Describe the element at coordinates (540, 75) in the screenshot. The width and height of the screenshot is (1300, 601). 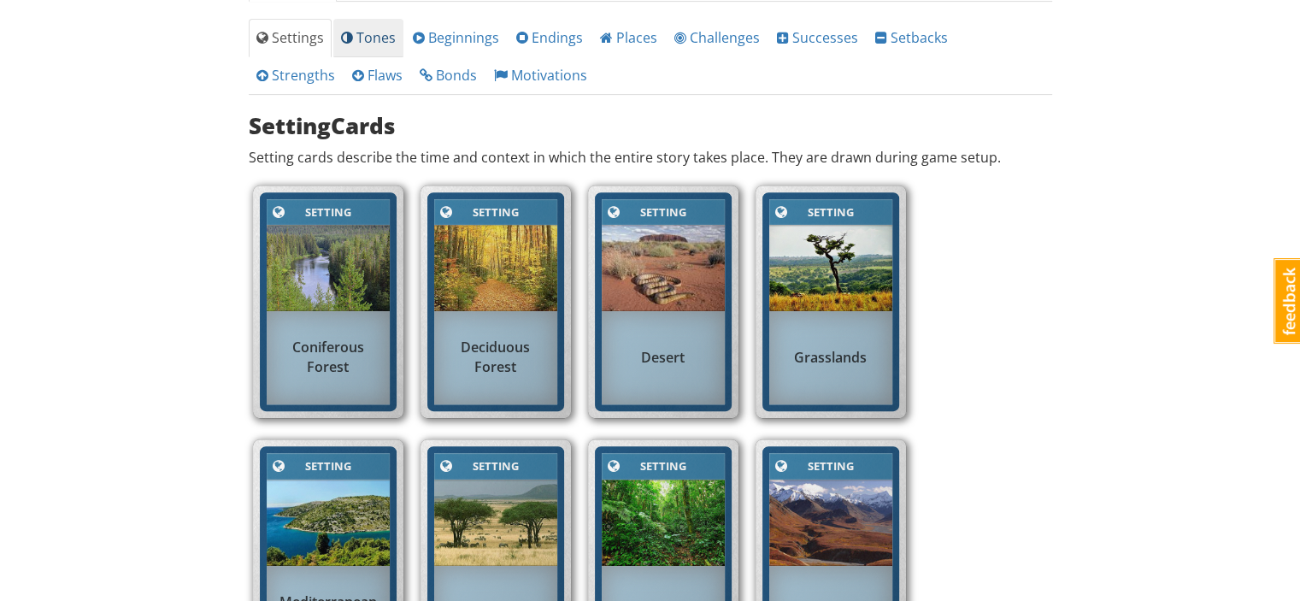
I see `span: Motivations` at that location.